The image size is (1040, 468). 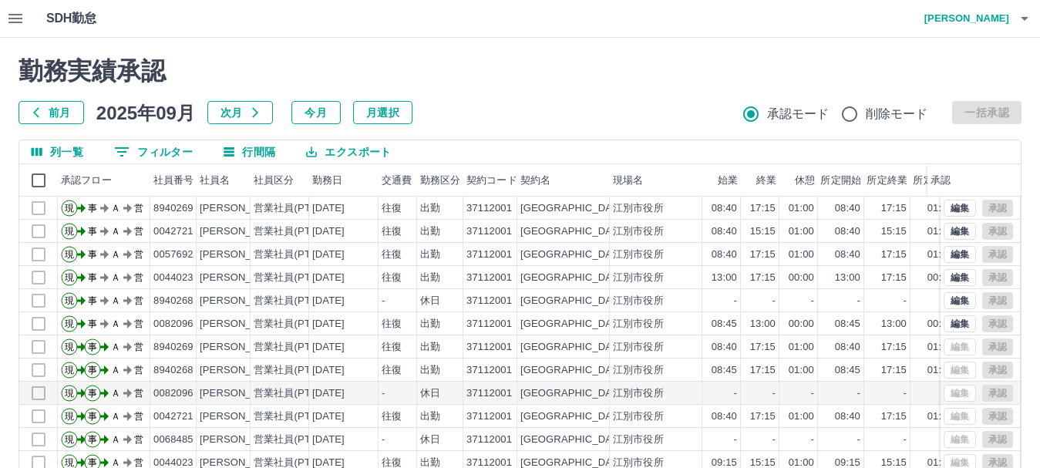 I want to click on button: 月選択, so click(x=382, y=113).